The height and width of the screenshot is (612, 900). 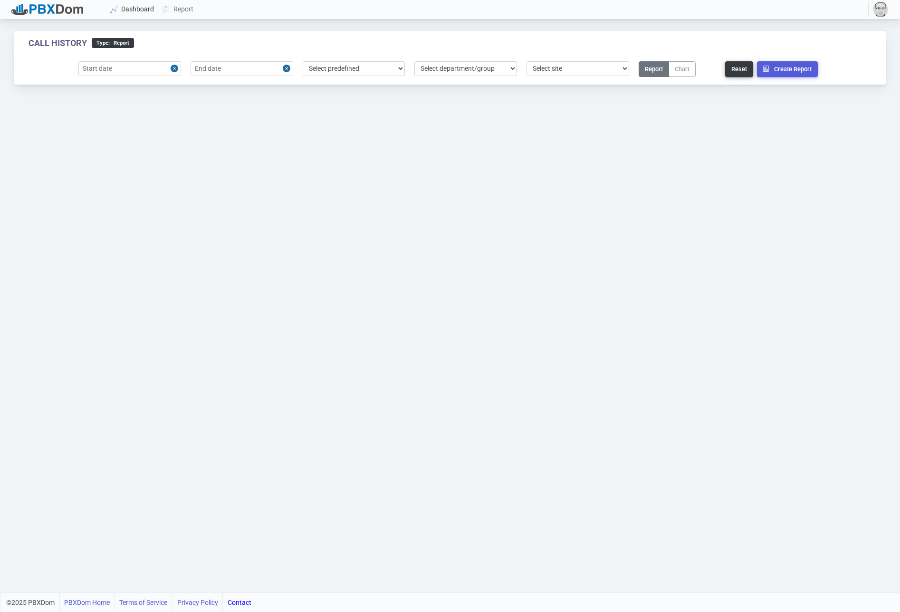 What do you see at coordinates (240, 603) in the screenshot?
I see `a: Contact` at bounding box center [240, 603].